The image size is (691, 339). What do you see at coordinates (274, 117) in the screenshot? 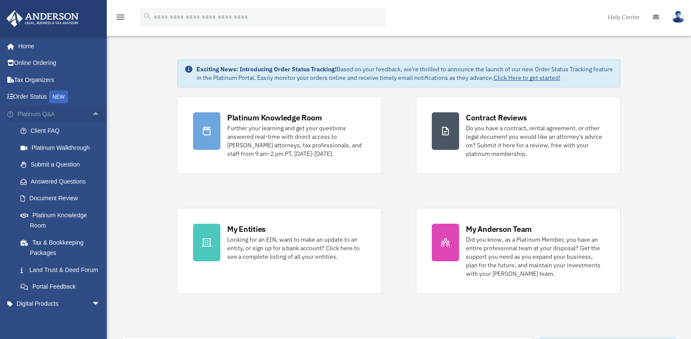
I see `div: Platinum Knowledge Room` at bounding box center [274, 117].